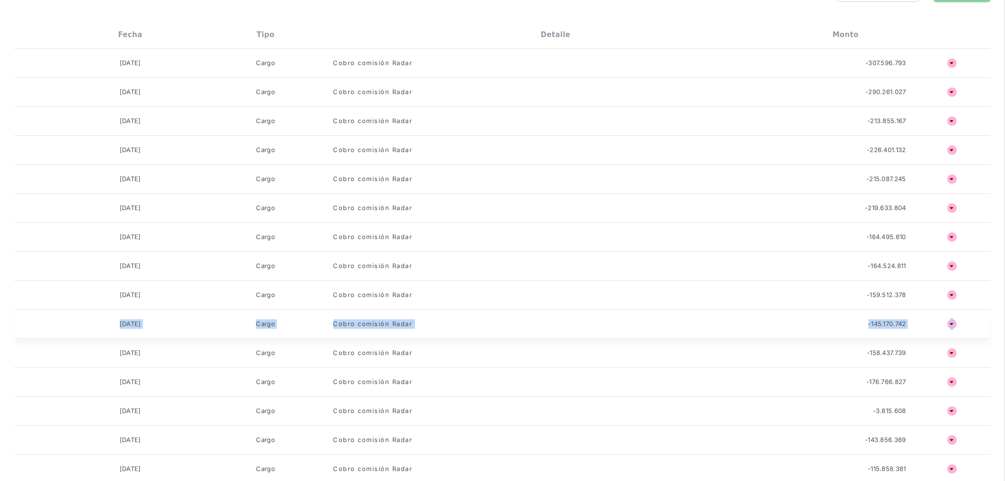 The height and width of the screenshot is (481, 1005). Describe the element at coordinates (266, 35) in the screenshot. I see `div: Tipo` at that location.